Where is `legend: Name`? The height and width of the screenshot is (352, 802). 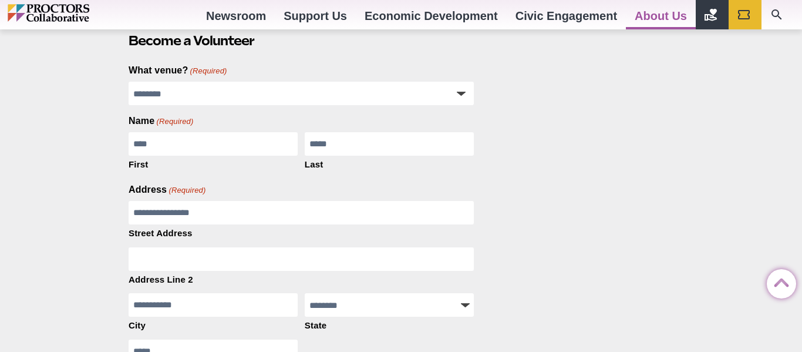 legend: Name is located at coordinates (161, 121).